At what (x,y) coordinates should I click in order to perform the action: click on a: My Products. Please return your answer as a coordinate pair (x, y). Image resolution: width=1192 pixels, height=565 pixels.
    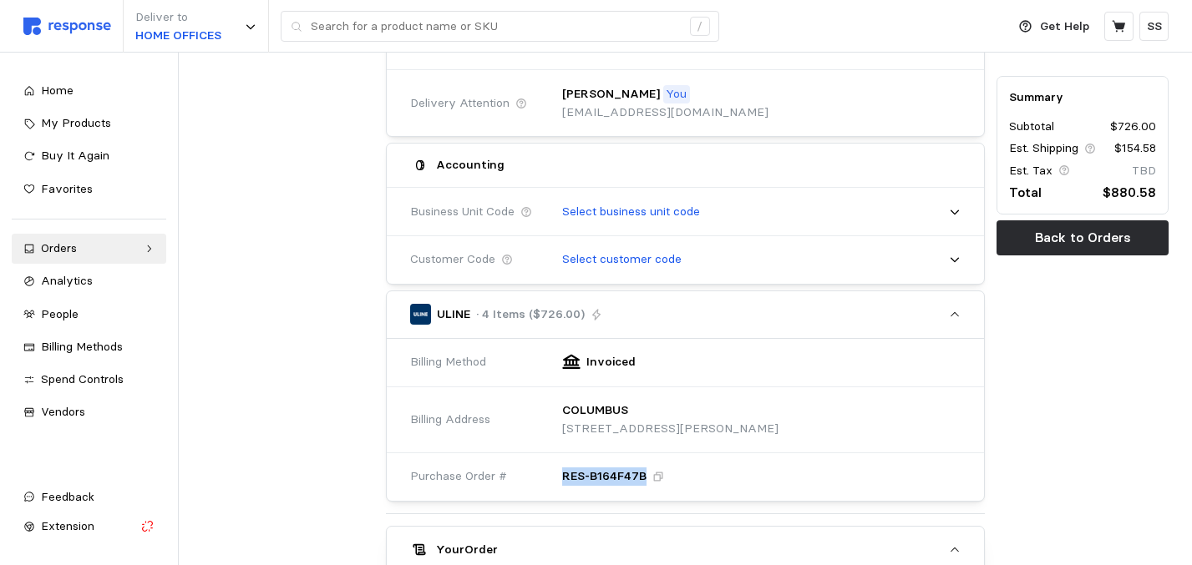
    Looking at the image, I should click on (89, 124).